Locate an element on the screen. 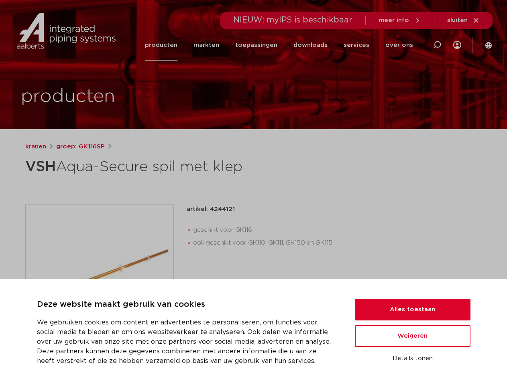 The width and height of the screenshot is (507, 385). button: Weigeren is located at coordinates (412, 336).